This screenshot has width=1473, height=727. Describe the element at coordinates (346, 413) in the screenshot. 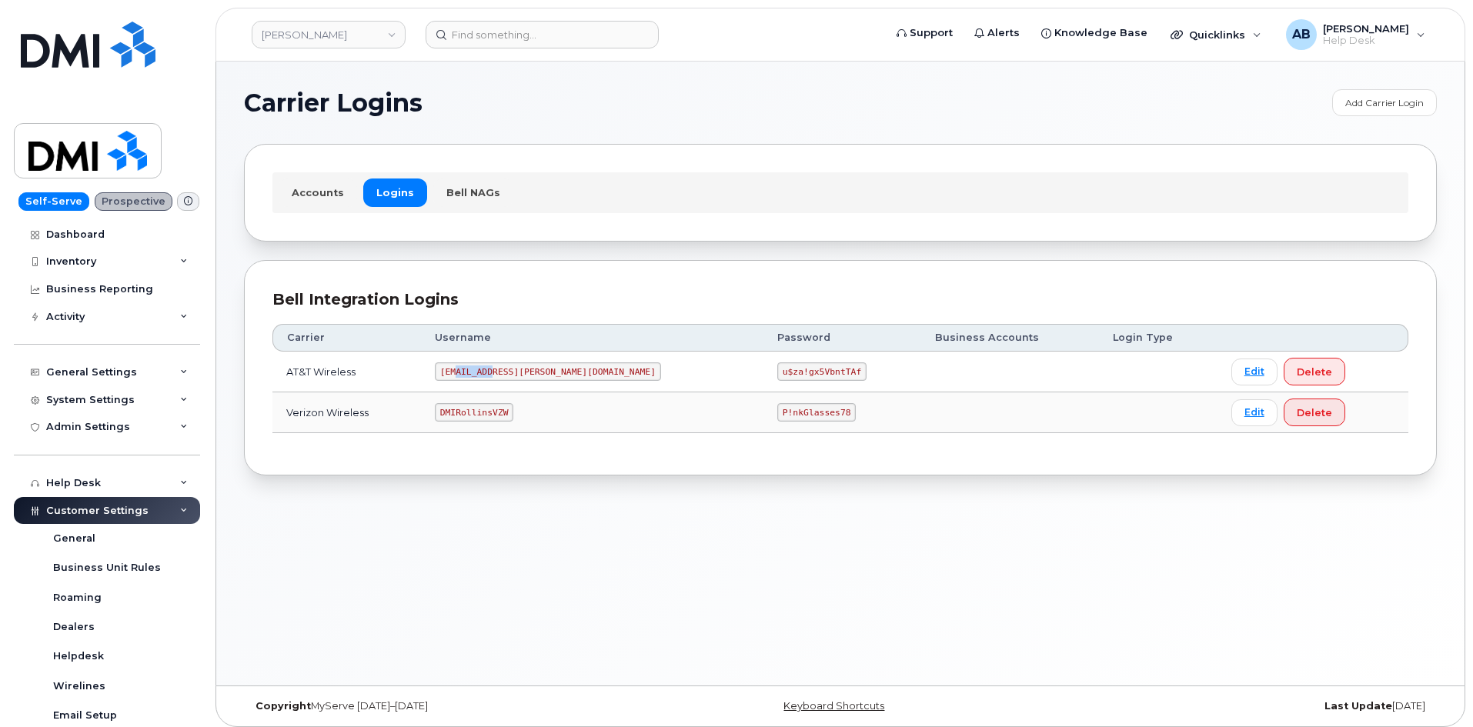

I see `td: Verizon Wireless` at that location.